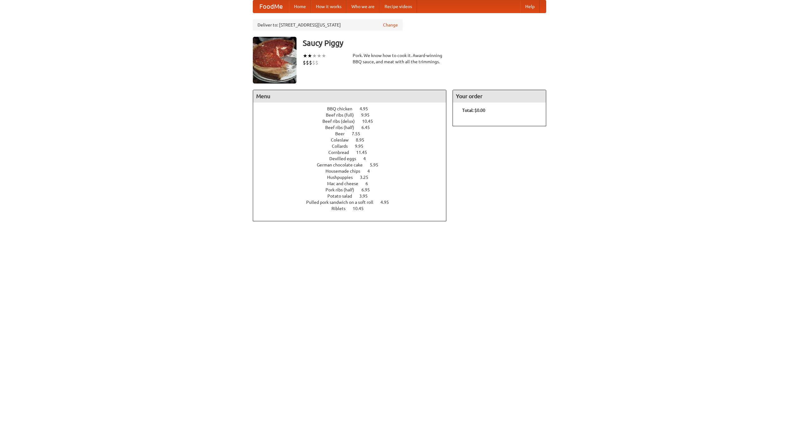  Describe the element at coordinates (300, 7) in the screenshot. I see `a: Home` at that location.